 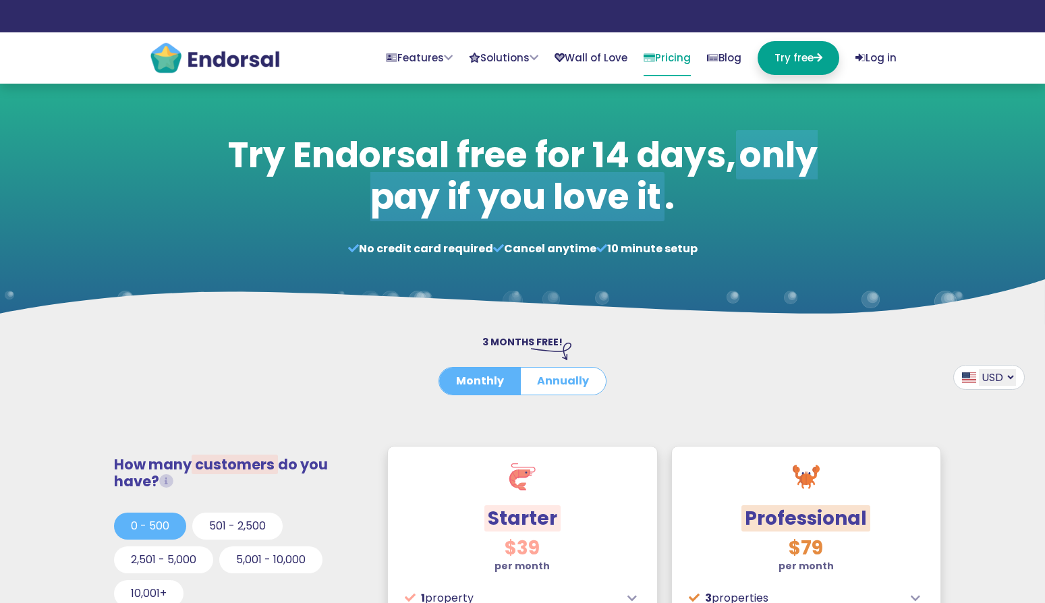 I want to click on h3: How many do you have?, so click(x=239, y=473).